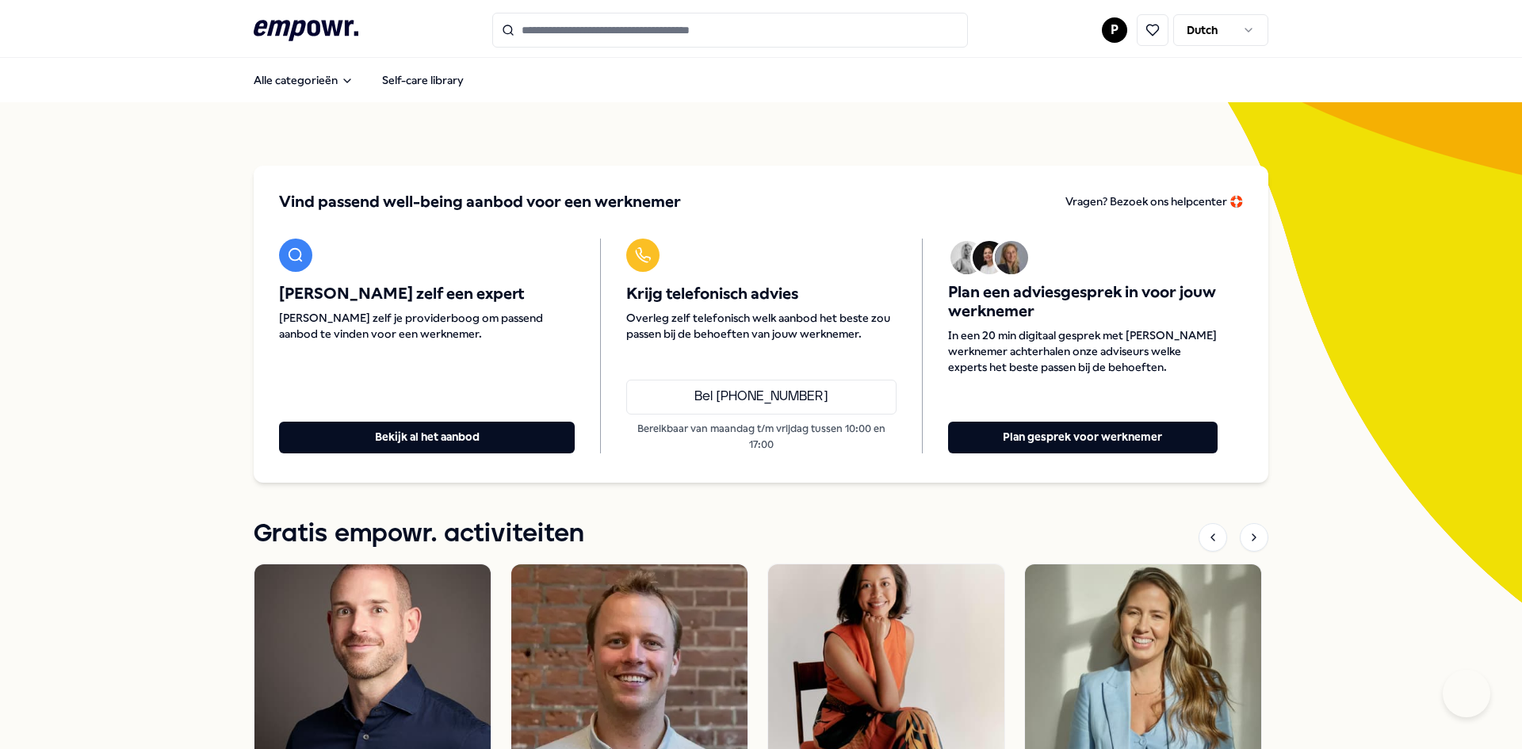  I want to click on span: Vragen? Bezoek ons helpcenter 🛟, so click(1154, 201).